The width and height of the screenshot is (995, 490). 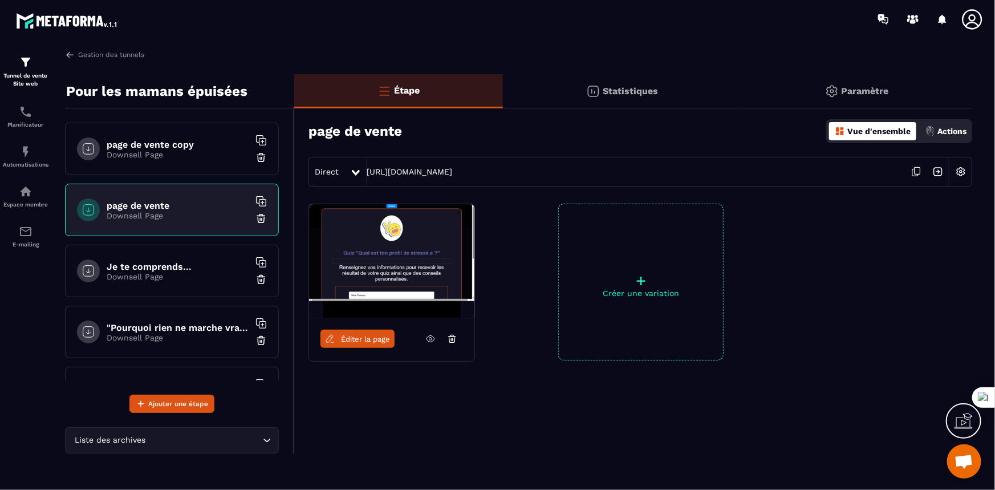 I want to click on img: formation, so click(x=26, y=62).